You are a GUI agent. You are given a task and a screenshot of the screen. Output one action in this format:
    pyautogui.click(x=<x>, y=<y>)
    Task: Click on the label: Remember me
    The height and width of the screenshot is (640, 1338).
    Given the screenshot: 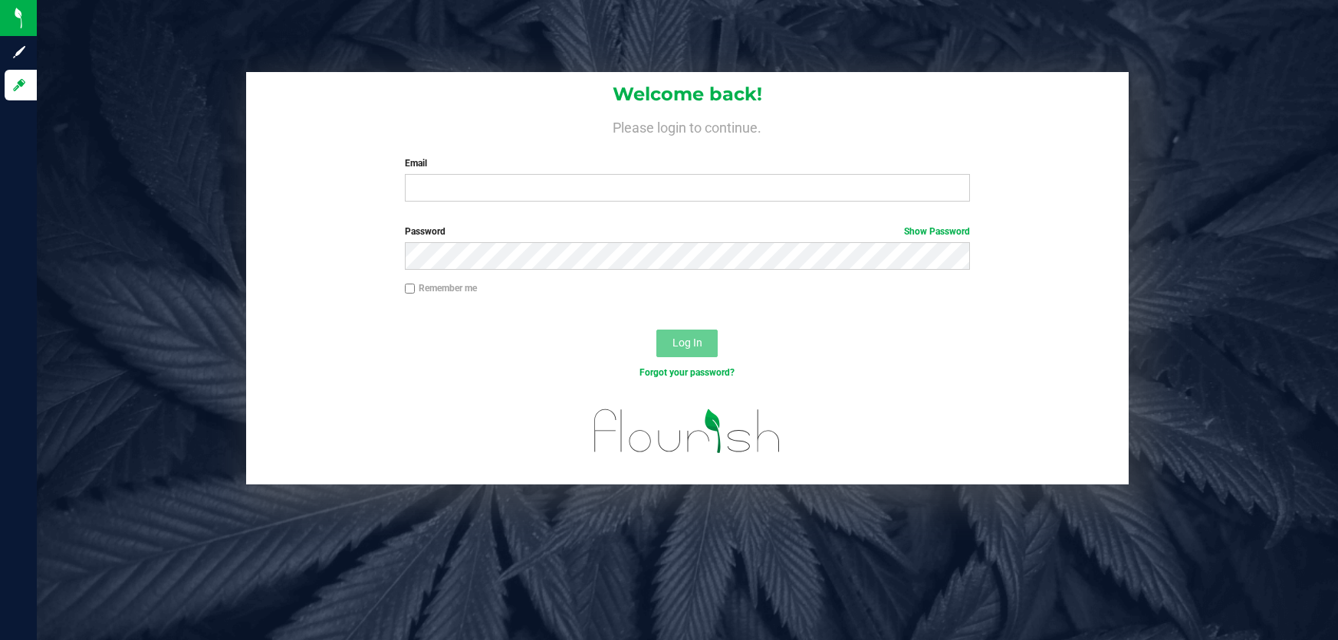 What is the action you would take?
    pyautogui.click(x=441, y=288)
    